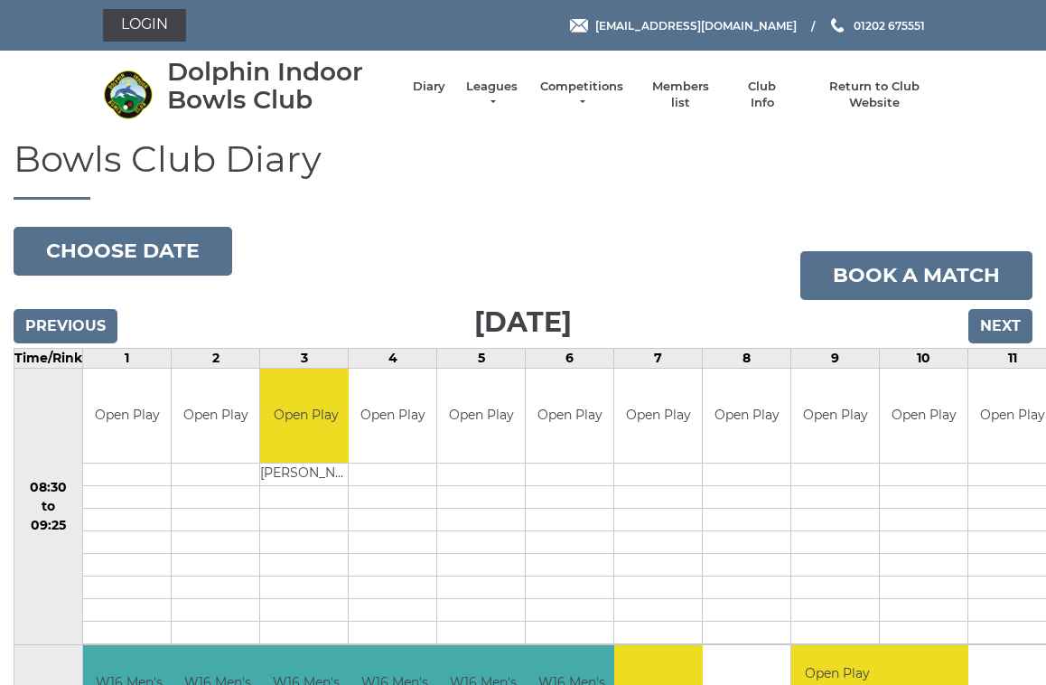 Image resolution: width=1046 pixels, height=685 pixels. What do you see at coordinates (916, 276) in the screenshot?
I see `a: Book a match` at bounding box center [916, 276].